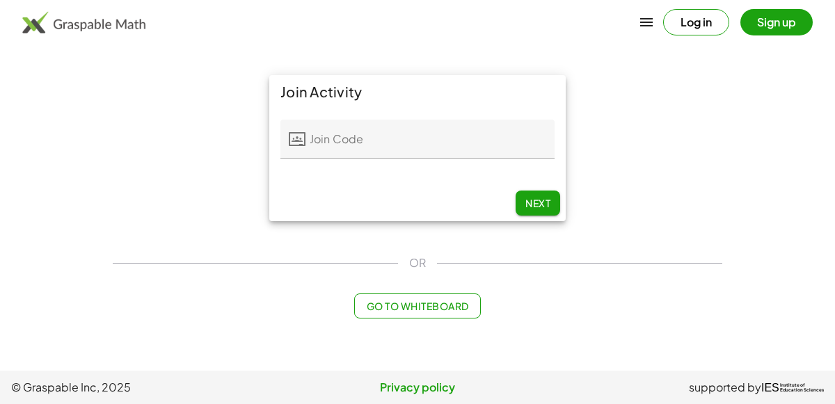  Describe the element at coordinates (770, 387) in the screenshot. I see `span: IES` at that location.